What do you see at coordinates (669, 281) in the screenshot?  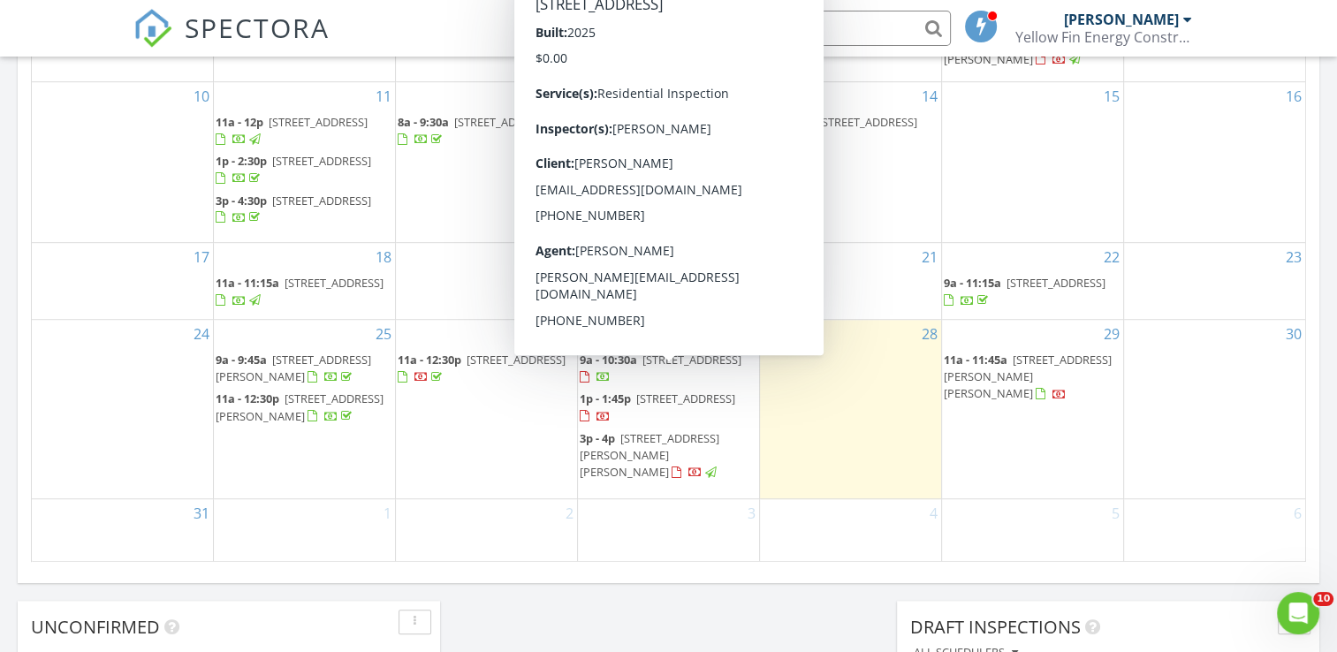 I see `td: Go to August 20, 2025` at bounding box center [669, 281].